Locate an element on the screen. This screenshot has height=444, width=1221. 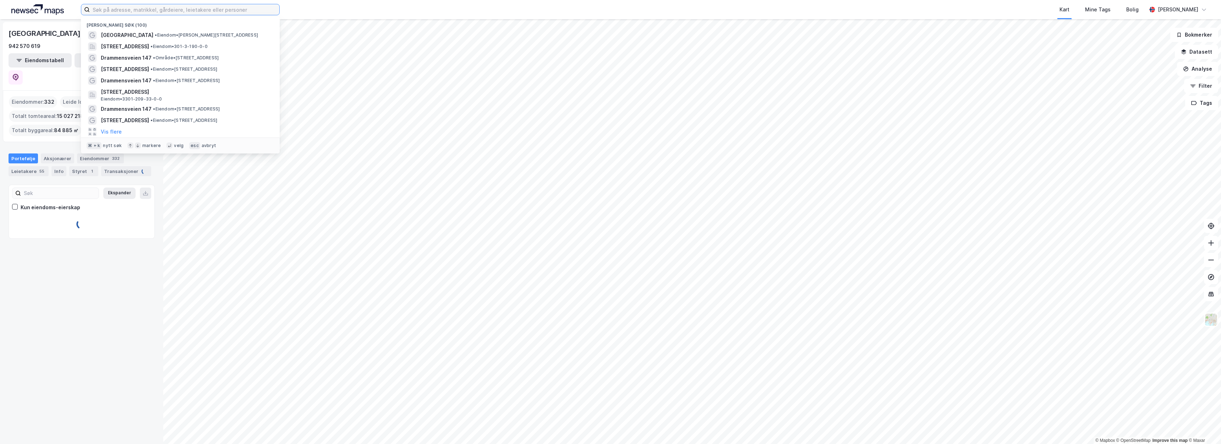
button: Filter is located at coordinates (1201, 86).